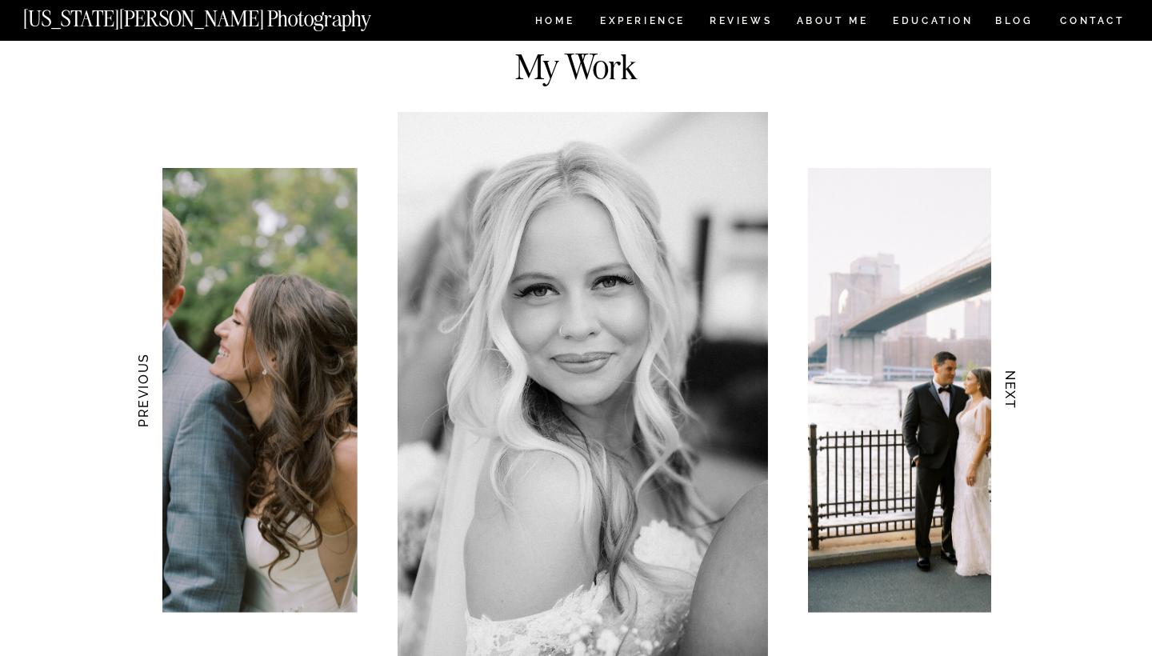 Image resolution: width=1152 pixels, height=656 pixels. I want to click on a: ABOUT ME, so click(832, 22).